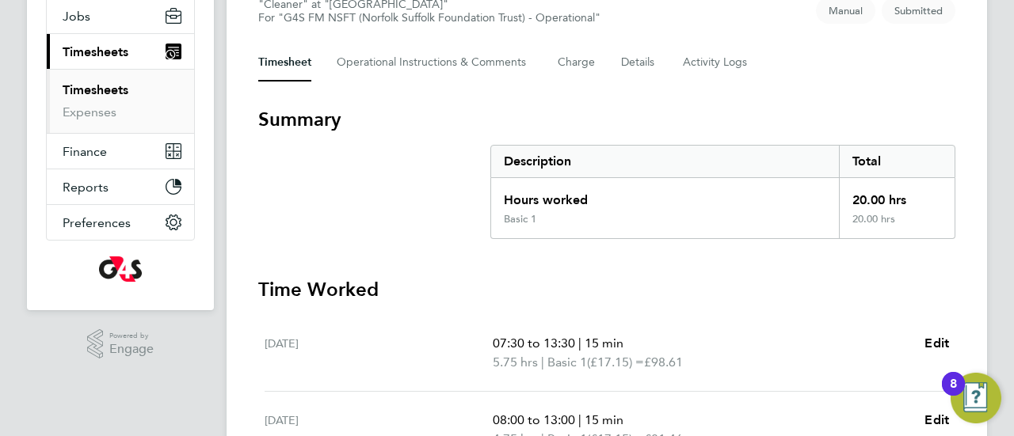 This screenshot has height=436, width=1014. Describe the element at coordinates (85, 151) in the screenshot. I see `span: Finance` at that location.